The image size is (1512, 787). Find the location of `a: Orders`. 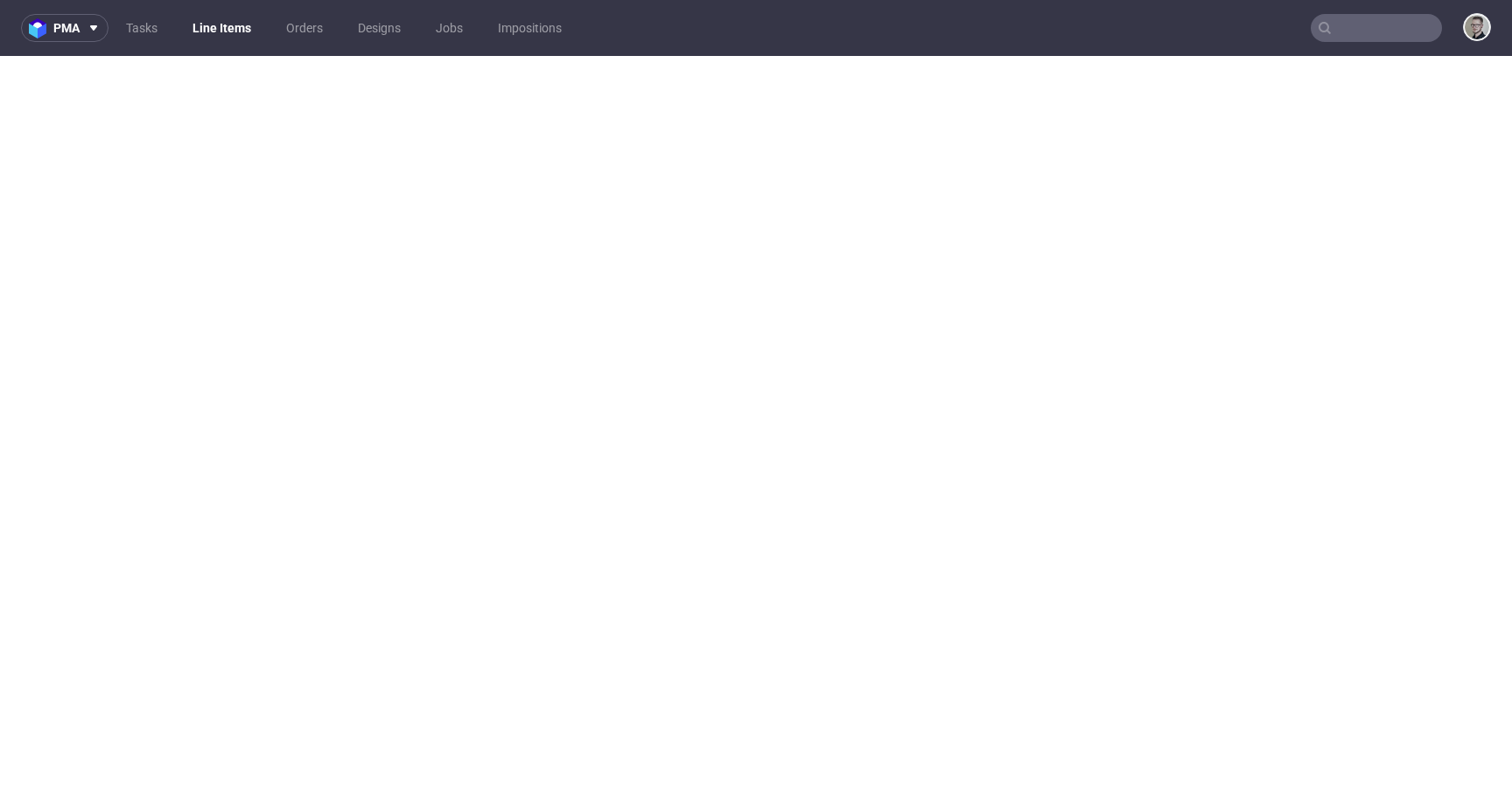

a: Orders is located at coordinates (305, 28).